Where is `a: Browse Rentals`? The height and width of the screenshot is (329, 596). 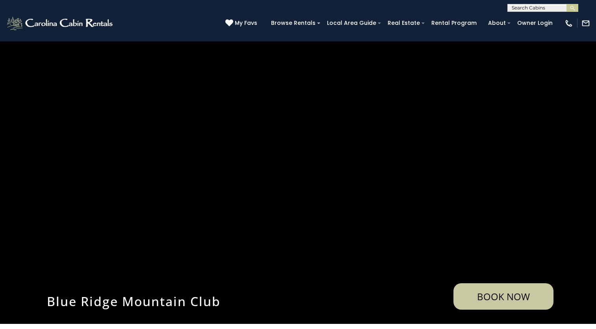 a: Browse Rentals is located at coordinates (293, 23).